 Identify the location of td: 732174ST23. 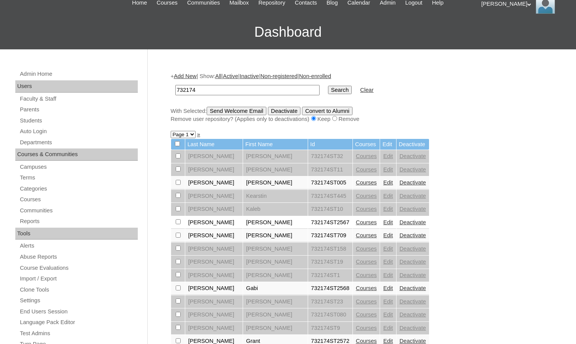
(330, 302).